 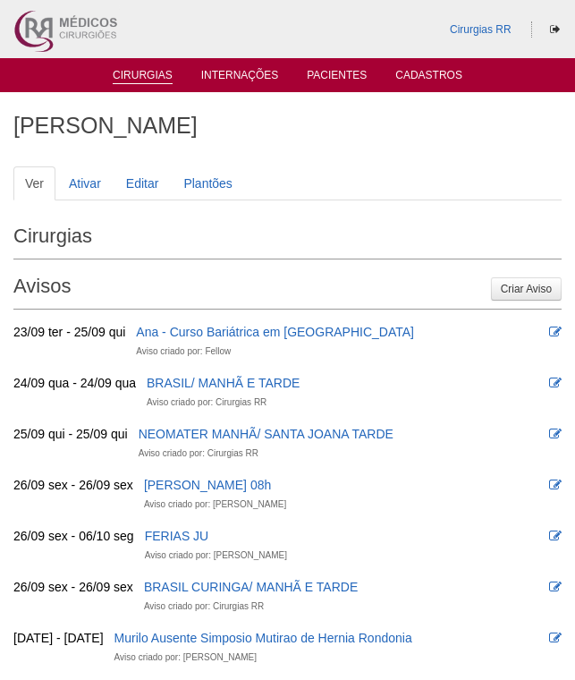 I want to click on a: NEOMATER MANHÃ/ SANTA JOANA TARDE, so click(x=266, y=434).